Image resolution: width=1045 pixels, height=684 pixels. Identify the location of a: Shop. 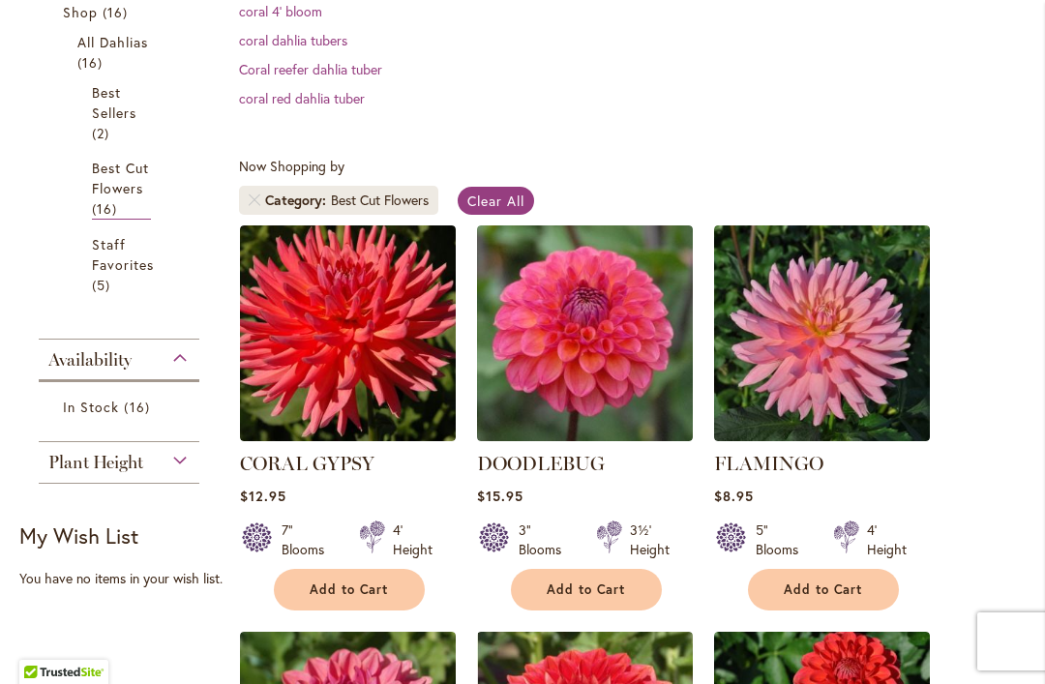
(121, 12).